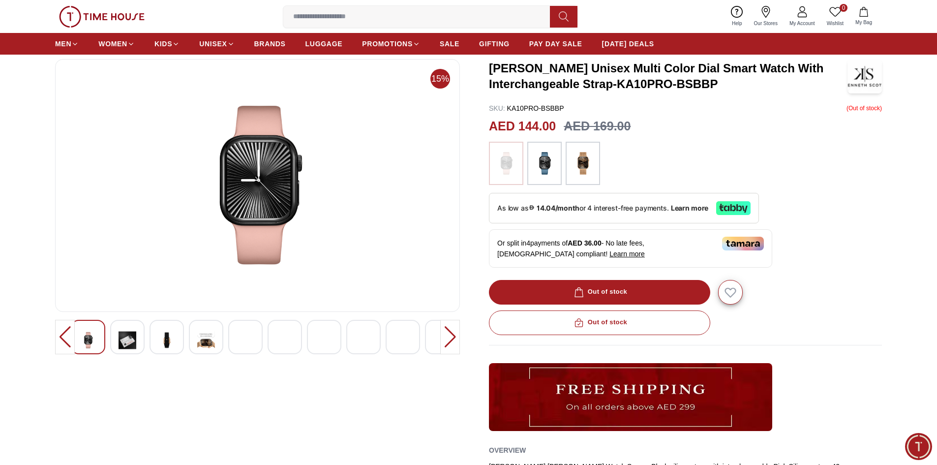 The height and width of the screenshot is (465, 937). What do you see at coordinates (440, 79) in the screenshot?
I see `span: 15%` at bounding box center [440, 79].